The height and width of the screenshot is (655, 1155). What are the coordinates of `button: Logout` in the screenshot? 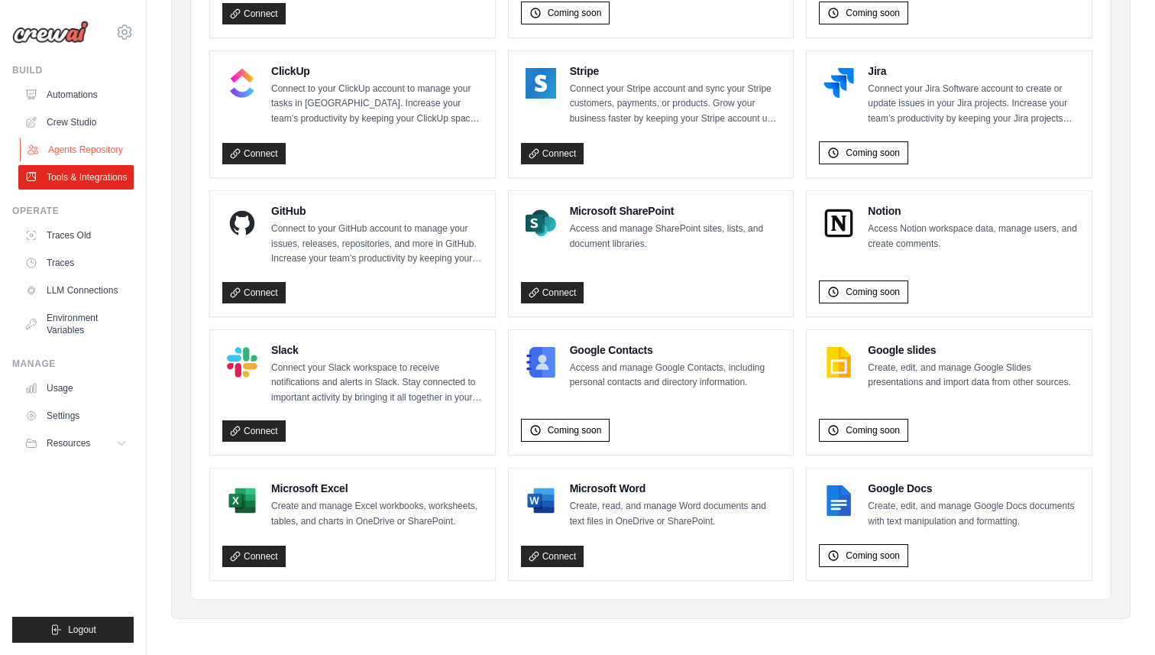 It's located at (73, 629).